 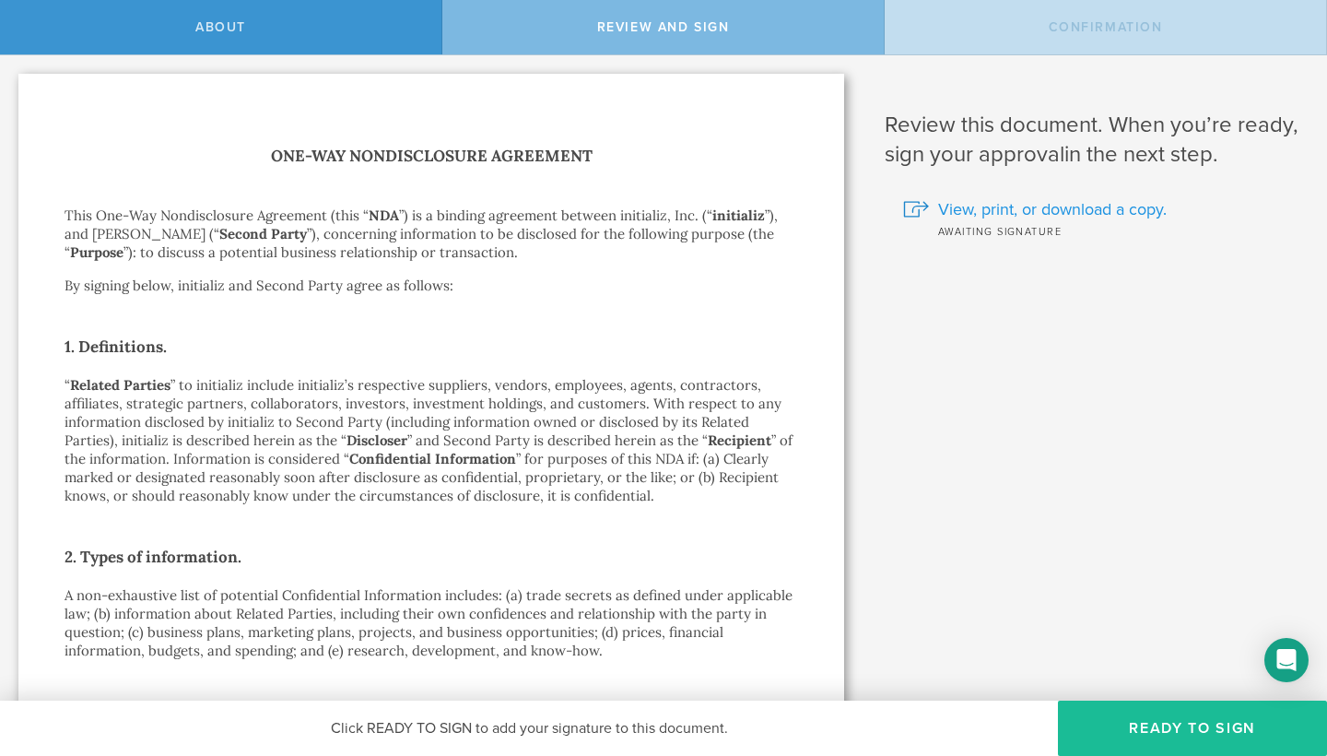 What do you see at coordinates (1052, 209) in the screenshot?
I see `span: View, print, or download a copy.` at bounding box center [1052, 209].